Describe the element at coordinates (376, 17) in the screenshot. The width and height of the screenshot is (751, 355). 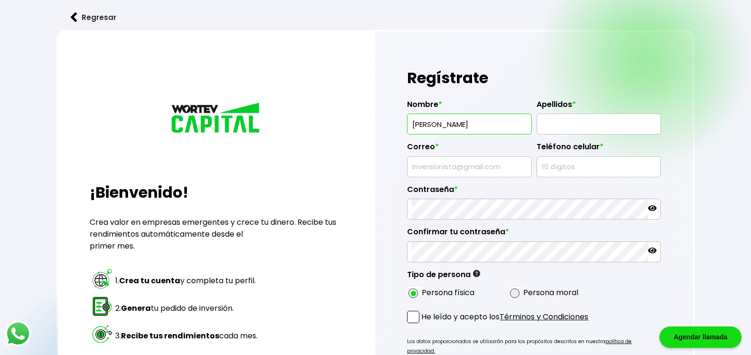
I see `a: flecha izquierdaRegresar` at that location.